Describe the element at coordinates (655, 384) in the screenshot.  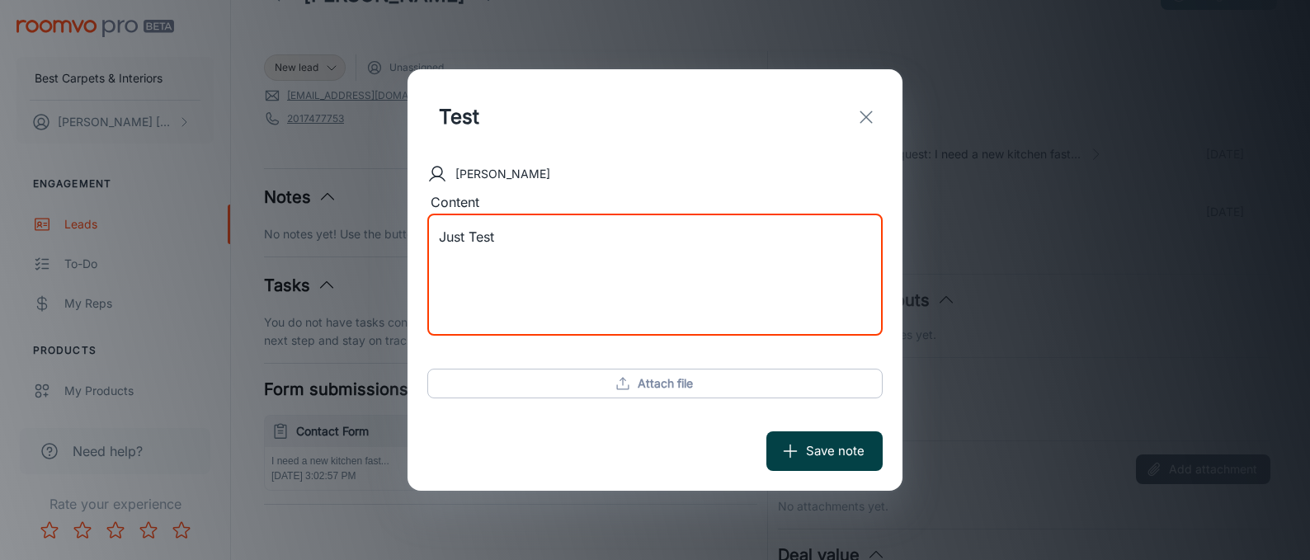
I see `button: Attach file` at that location.